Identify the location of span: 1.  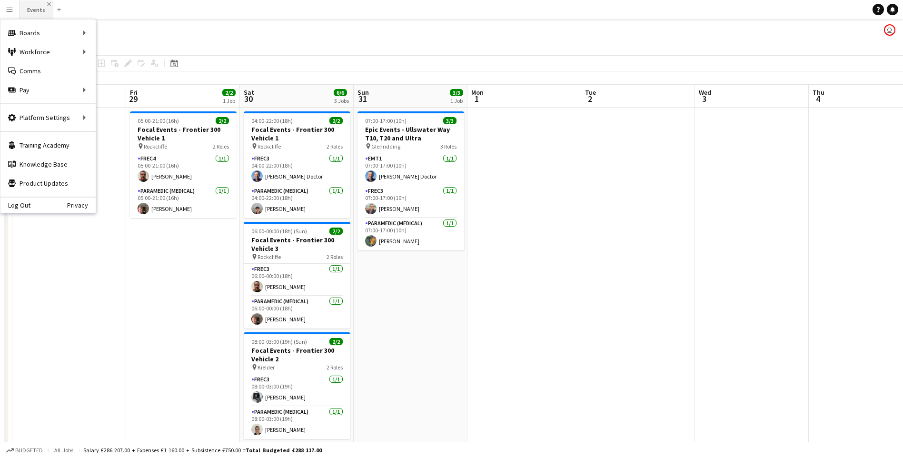
(477, 99).